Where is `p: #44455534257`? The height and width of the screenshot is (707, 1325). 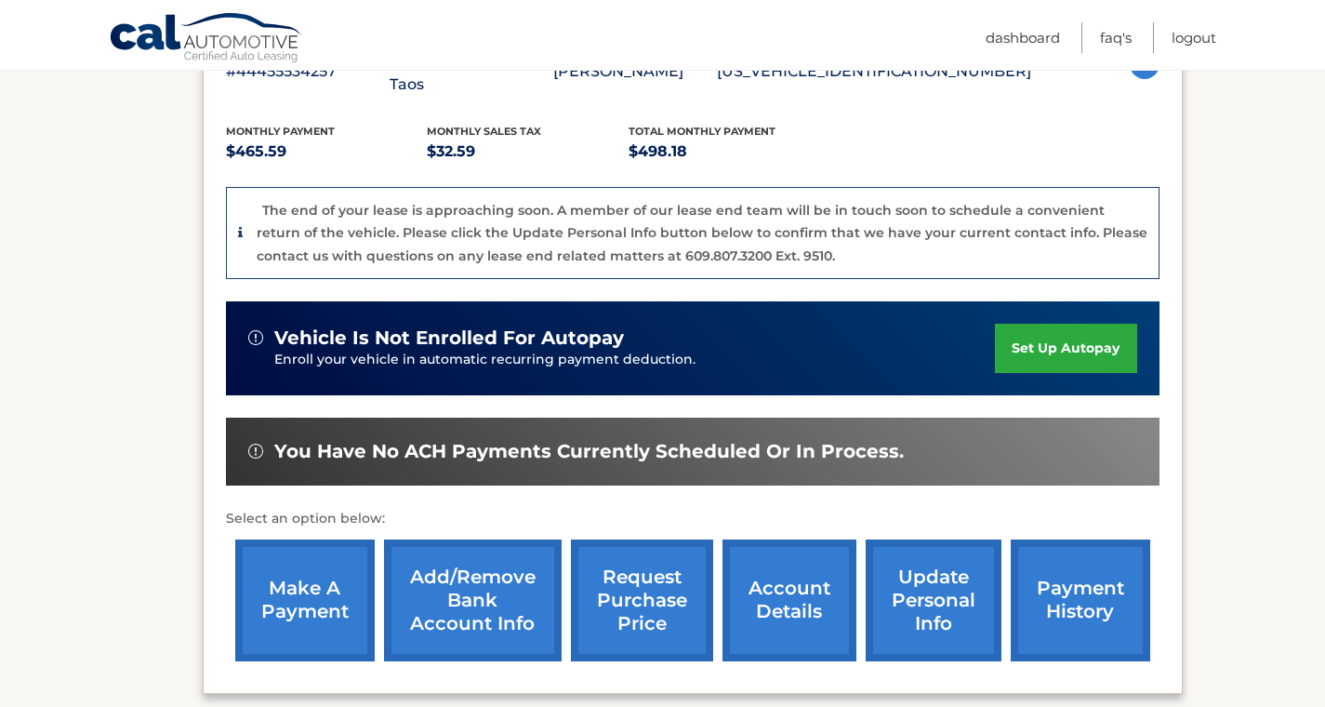 p: #44455534257 is located at coordinates (308, 72).